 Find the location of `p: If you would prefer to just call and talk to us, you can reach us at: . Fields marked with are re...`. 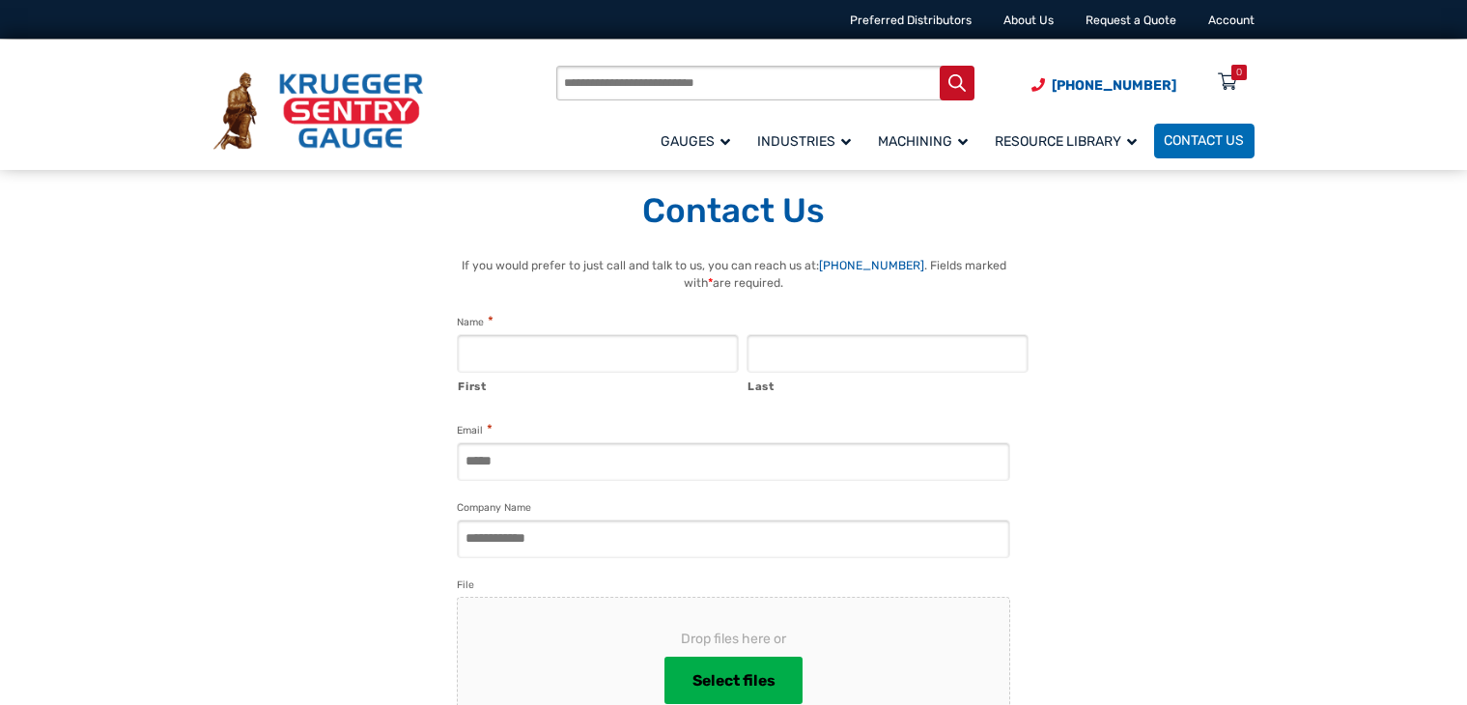

p: If you would prefer to just call and talk to us, you can reach us at: . Fields marked with are re... is located at coordinates (733, 274).